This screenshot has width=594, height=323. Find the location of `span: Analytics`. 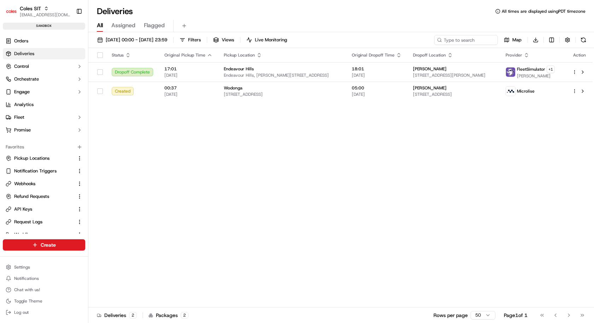

span: Analytics is located at coordinates (24, 105).